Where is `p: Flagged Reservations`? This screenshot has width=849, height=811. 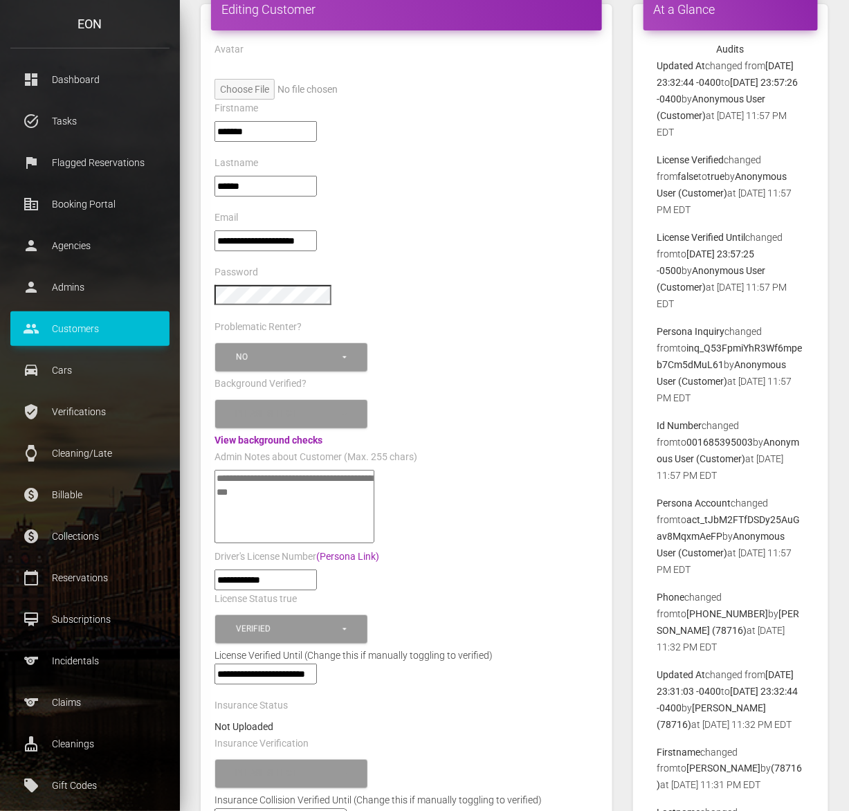 p: Flagged Reservations is located at coordinates (90, 163).